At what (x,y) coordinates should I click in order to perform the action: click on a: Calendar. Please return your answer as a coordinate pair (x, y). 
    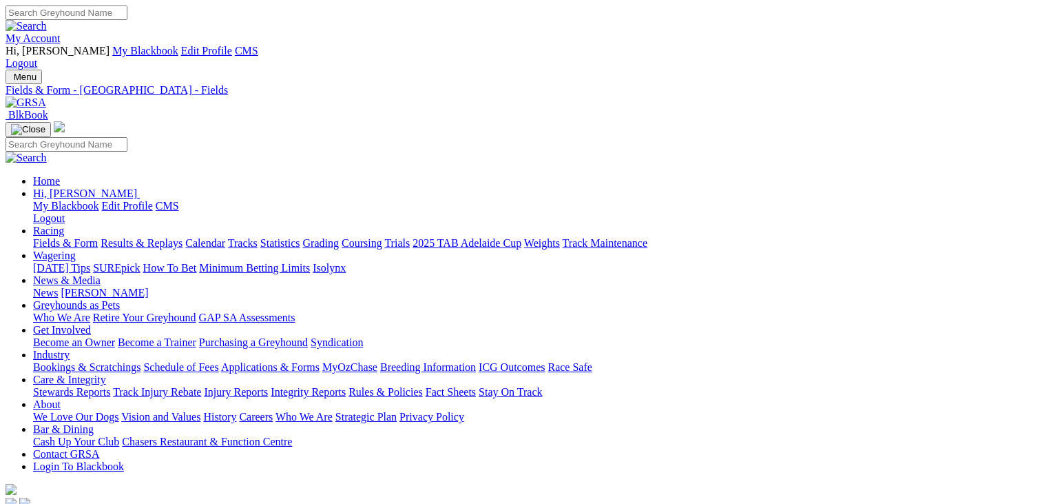
    Looking at the image, I should click on (205, 242).